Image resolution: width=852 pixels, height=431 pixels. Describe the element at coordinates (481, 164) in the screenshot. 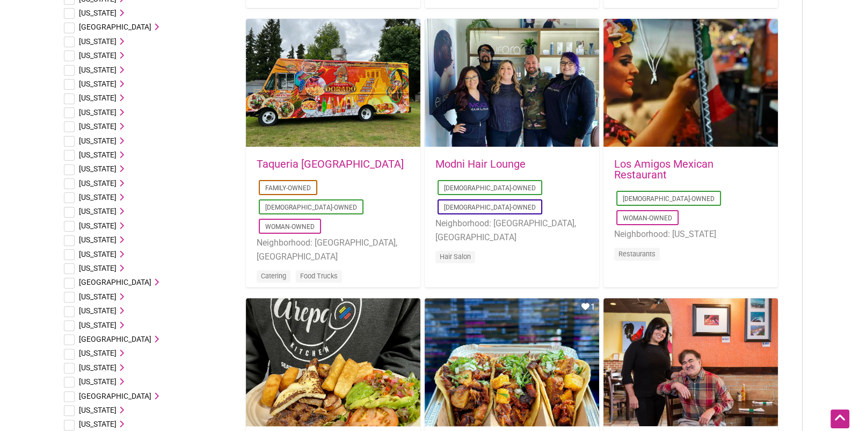

I see `a: Modni Hair Lounge` at that location.